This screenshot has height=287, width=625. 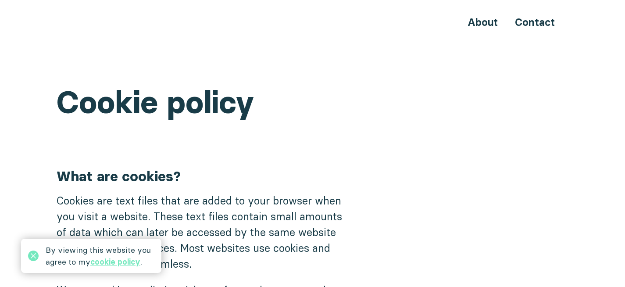 What do you see at coordinates (204, 232) in the screenshot?
I see `p: Cookies are text files that are added to your browser when you visit a website. These text files ...` at bounding box center [204, 232].